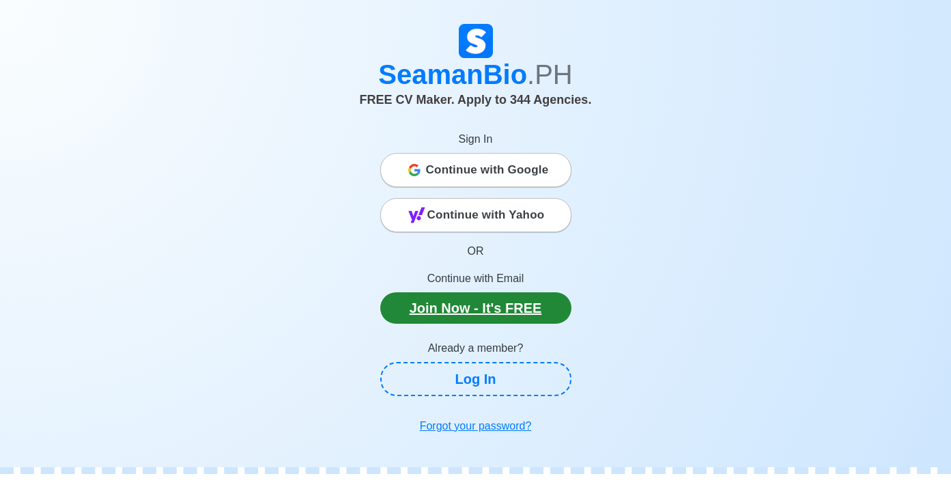  I want to click on span: FREE CV Maker. Apply to 344 Agencies., so click(476, 100).